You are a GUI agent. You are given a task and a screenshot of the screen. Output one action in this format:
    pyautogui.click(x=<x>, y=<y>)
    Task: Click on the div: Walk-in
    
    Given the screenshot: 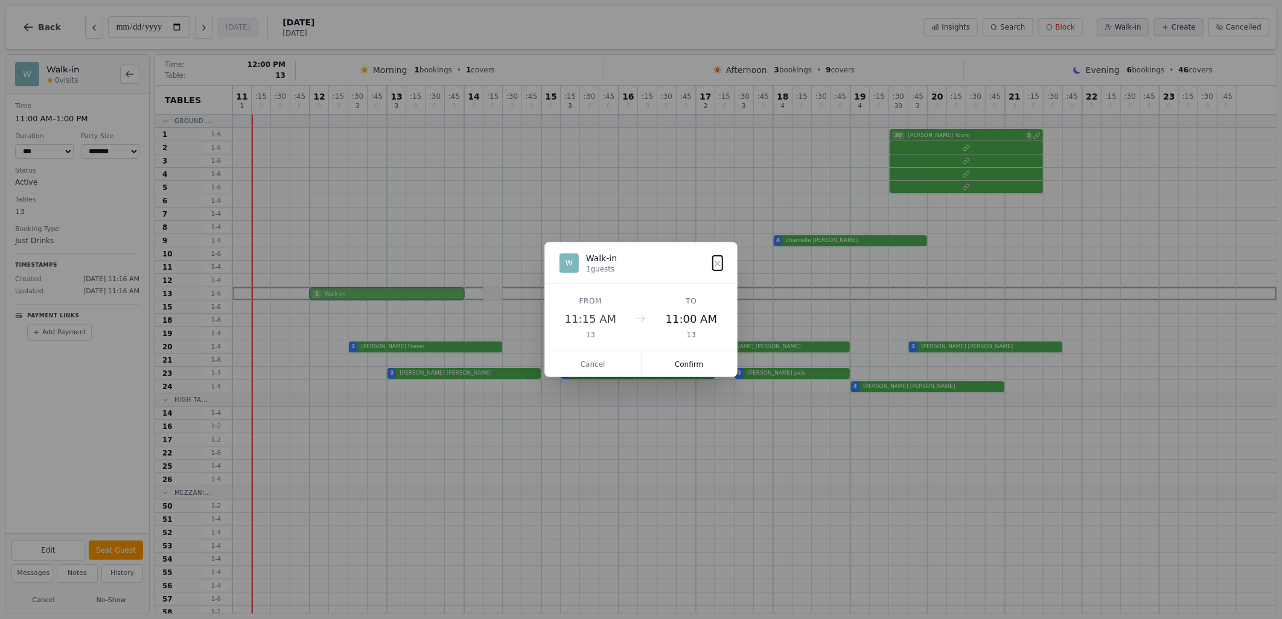 What is the action you would take?
    pyautogui.click(x=601, y=258)
    